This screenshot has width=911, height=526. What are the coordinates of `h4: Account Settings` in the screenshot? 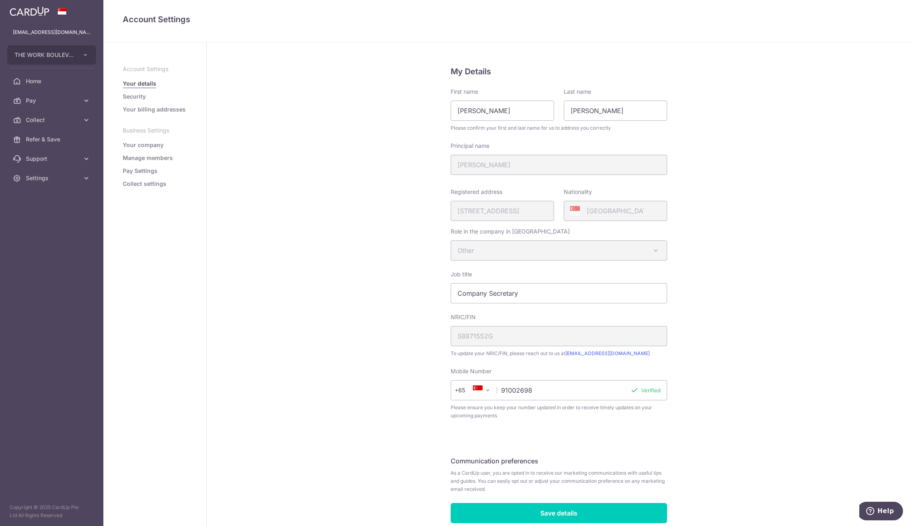 It's located at (507, 19).